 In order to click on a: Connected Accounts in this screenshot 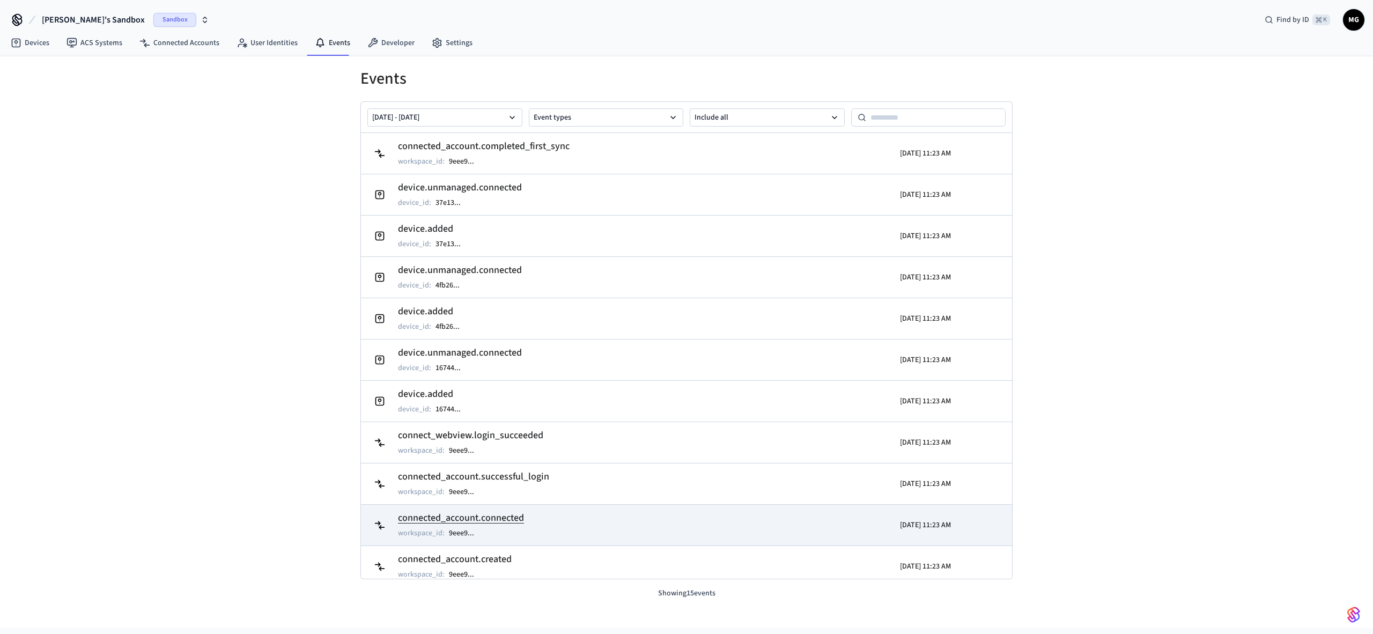, I will do `click(179, 43)`.